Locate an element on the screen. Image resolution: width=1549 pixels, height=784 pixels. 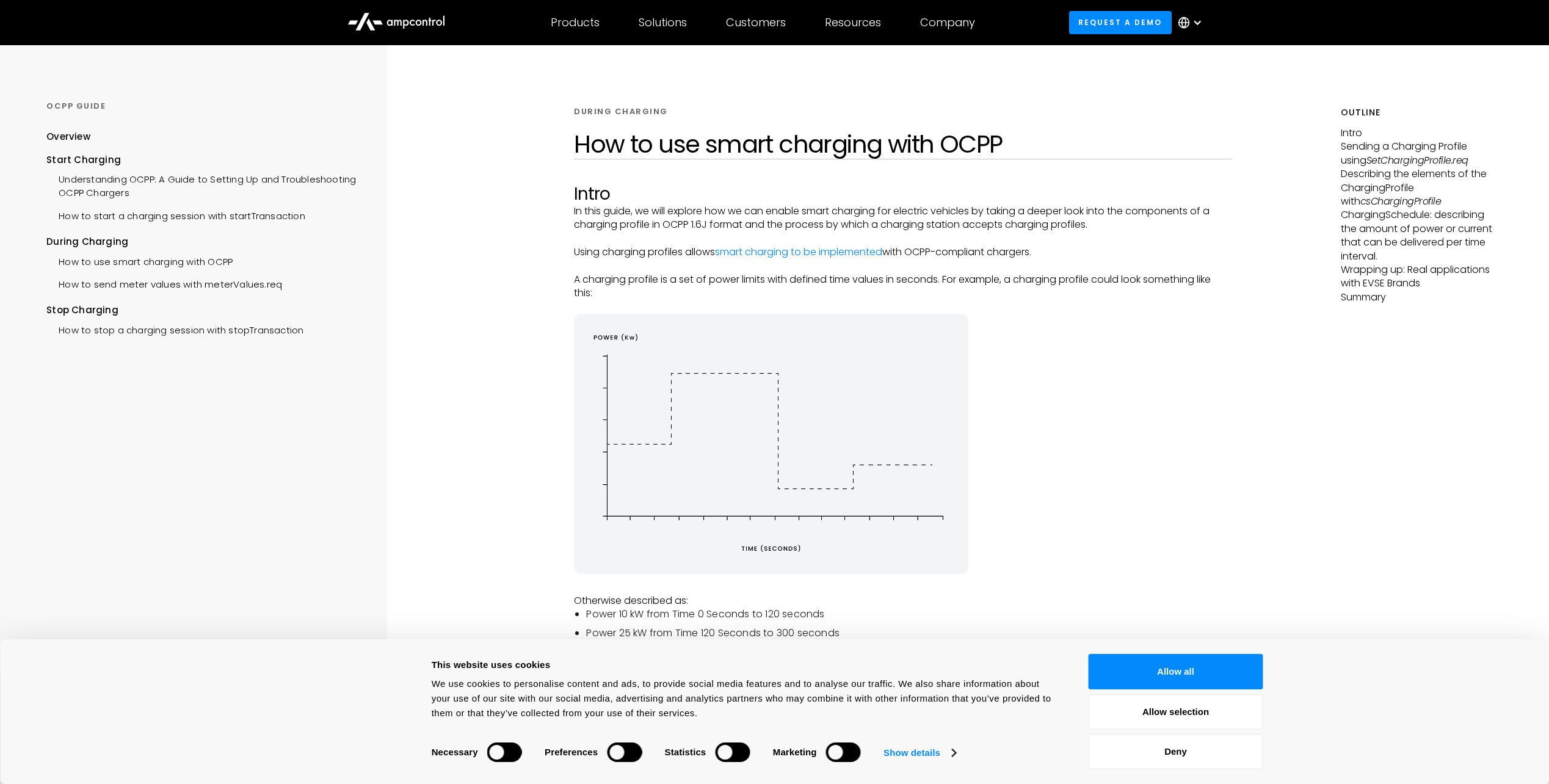
div: This website uses cookies is located at coordinates (747, 664).